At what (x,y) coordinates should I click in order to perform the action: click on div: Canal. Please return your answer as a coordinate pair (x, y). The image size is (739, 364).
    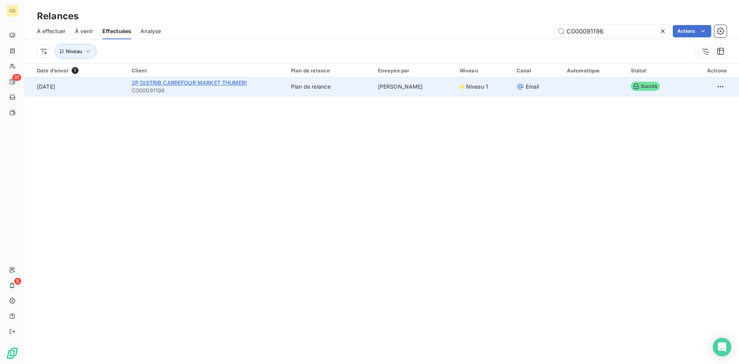
    Looking at the image, I should click on (537, 70).